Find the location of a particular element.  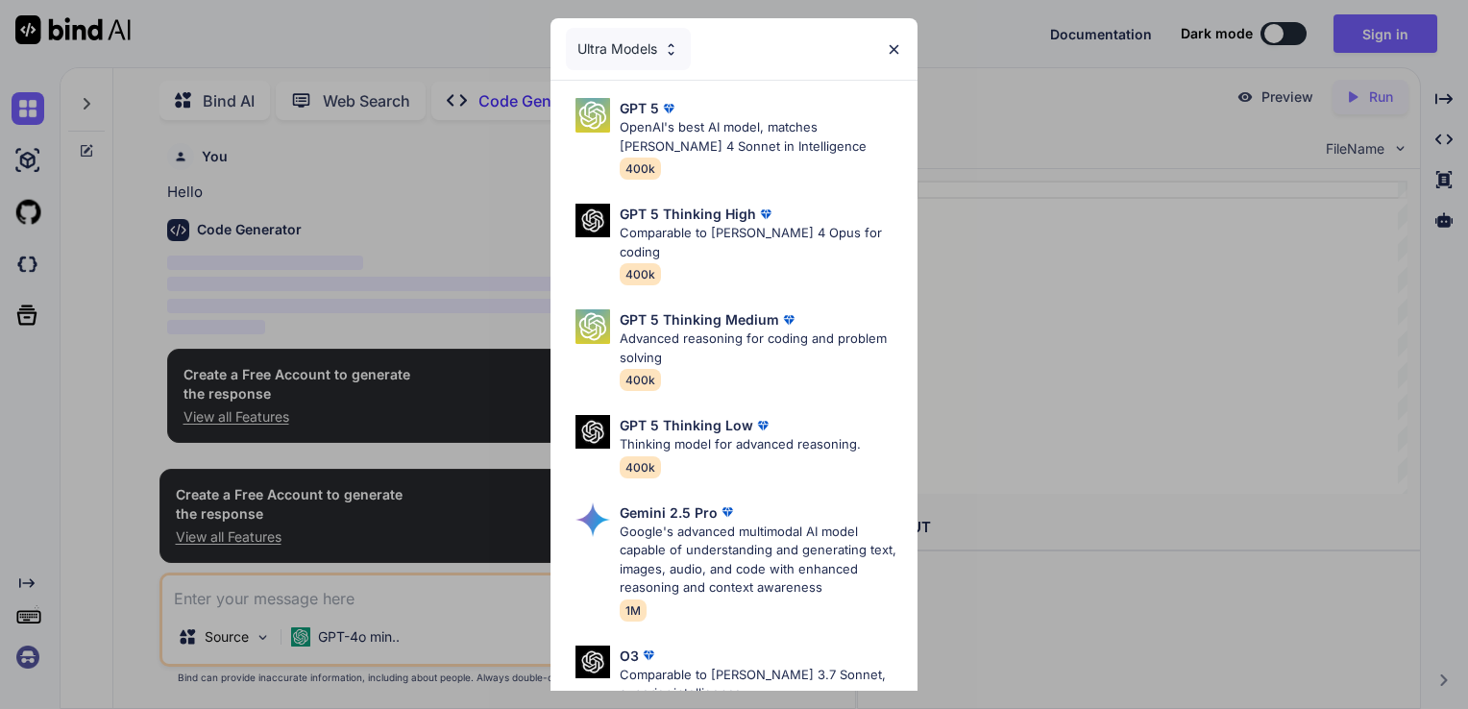

div: Ultra Models is located at coordinates (628, 49).